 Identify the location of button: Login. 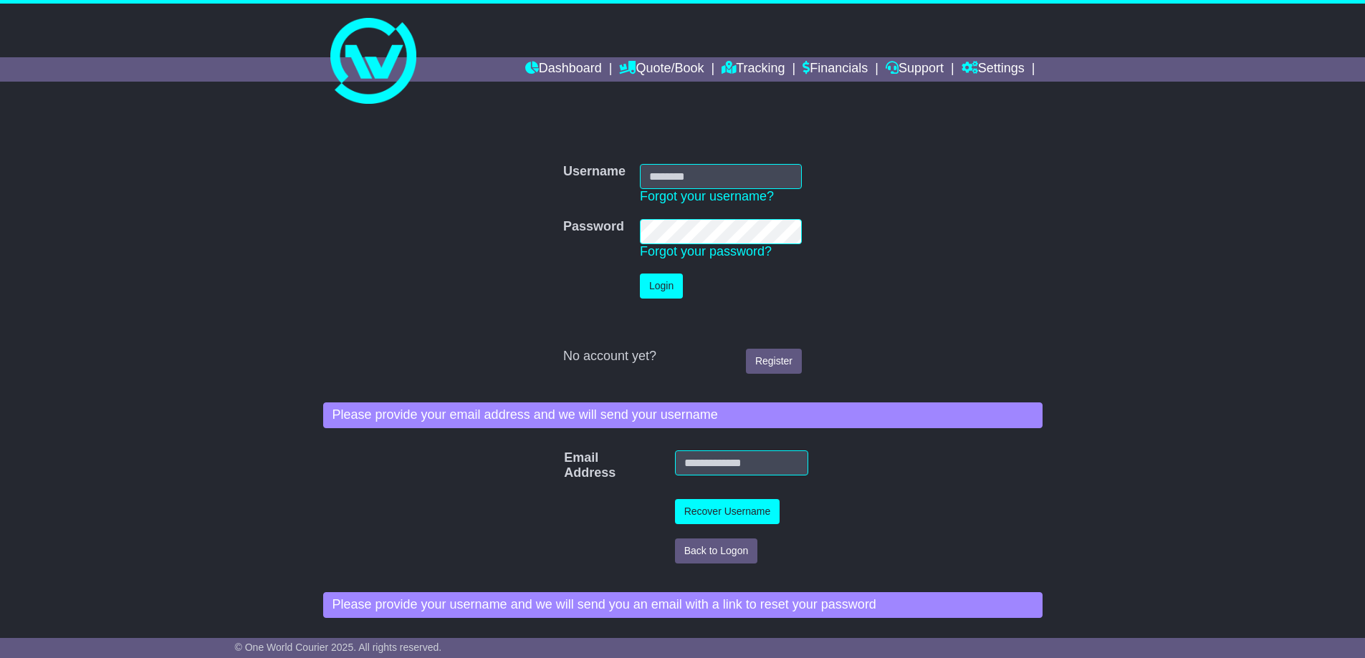
(661, 286).